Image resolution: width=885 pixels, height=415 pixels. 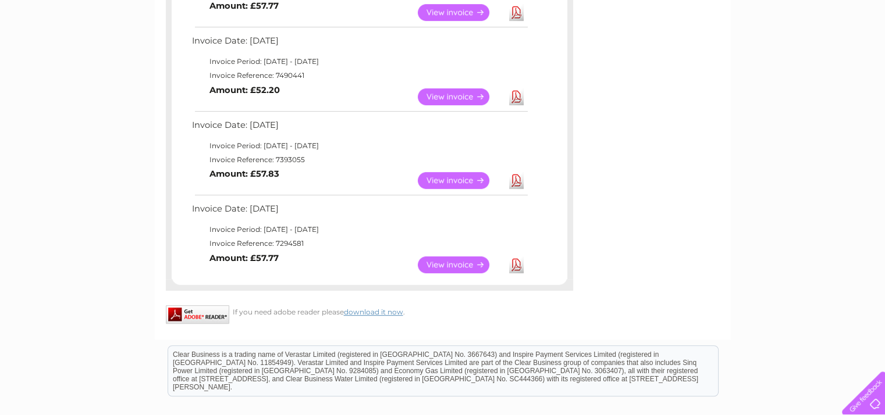 What do you see at coordinates (359, 244) in the screenshot?
I see `td: Invoice Reference: 7294581` at bounding box center [359, 244].